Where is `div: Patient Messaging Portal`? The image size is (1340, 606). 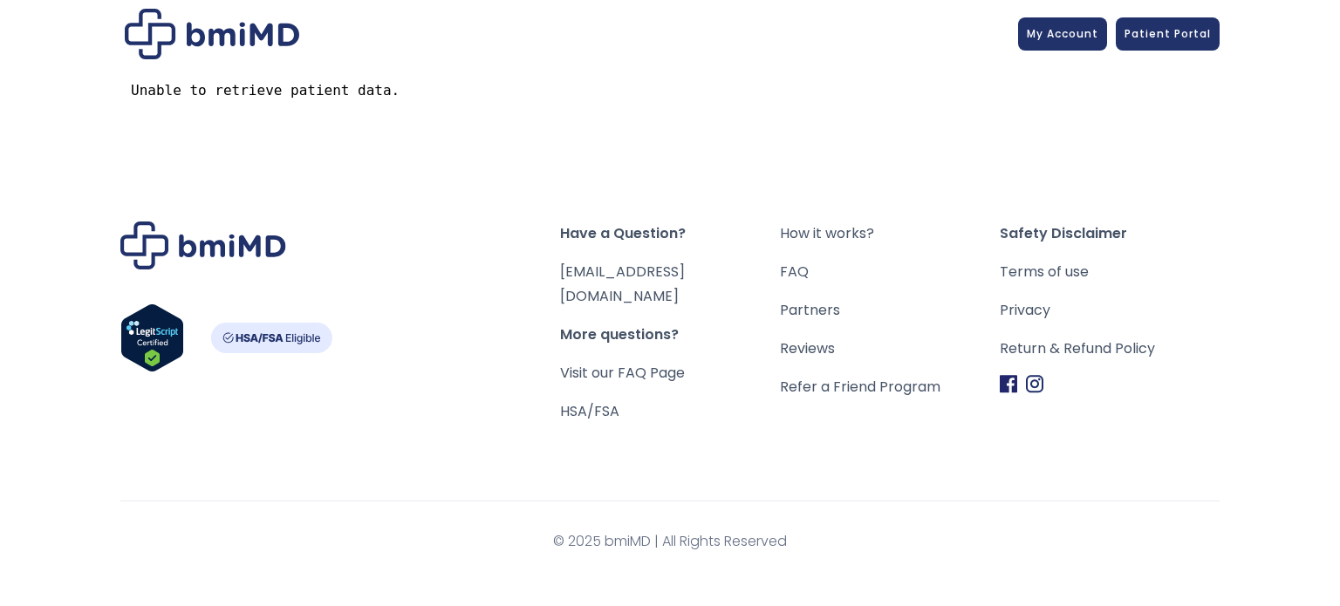
div: Patient Messaging Portal is located at coordinates (212, 34).